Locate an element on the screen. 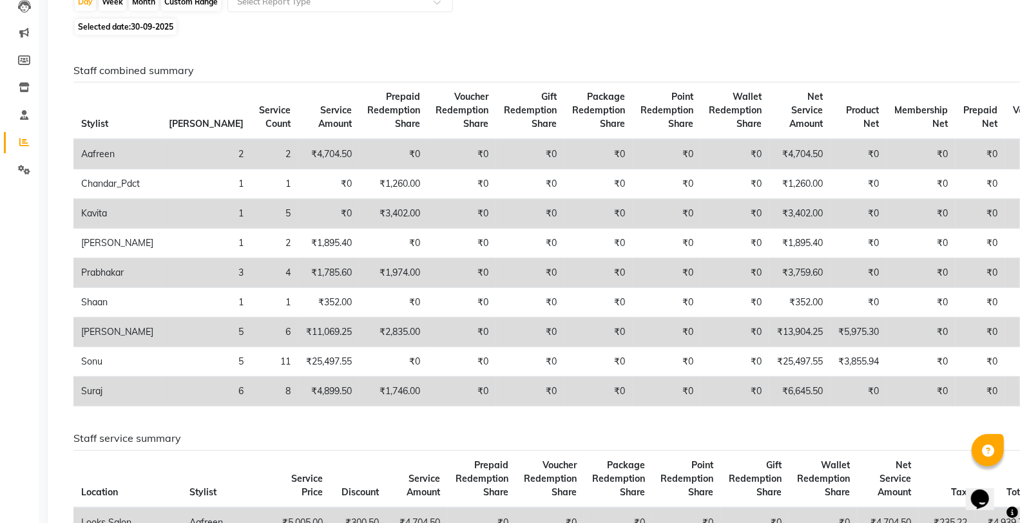  td: ₹5,975.30 is located at coordinates (859, 333).